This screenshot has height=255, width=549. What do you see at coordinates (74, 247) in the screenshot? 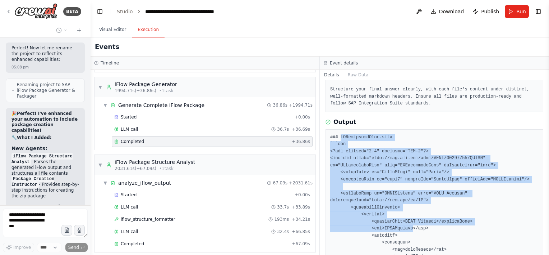
I see `span: Send` at bounding box center [74, 247].